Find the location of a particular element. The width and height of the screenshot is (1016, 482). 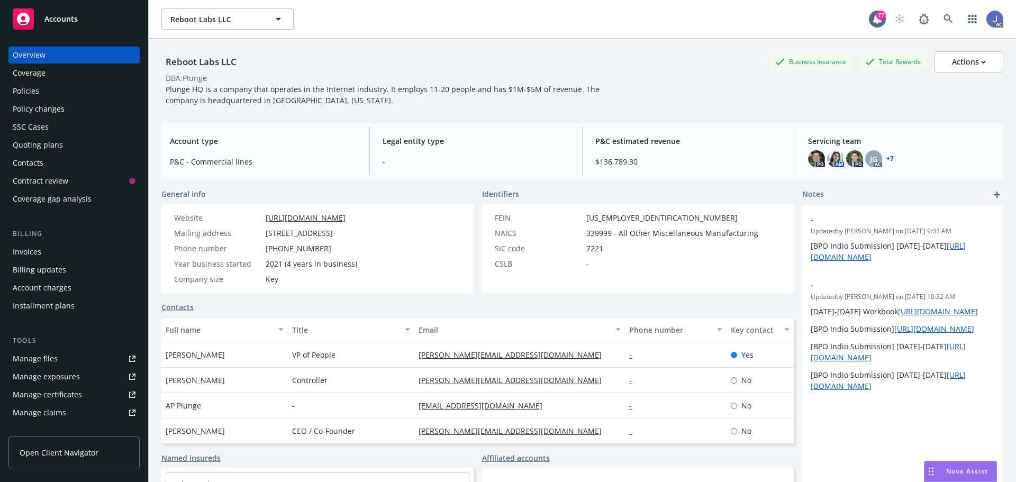

div: Tools is located at coordinates (74, 341).